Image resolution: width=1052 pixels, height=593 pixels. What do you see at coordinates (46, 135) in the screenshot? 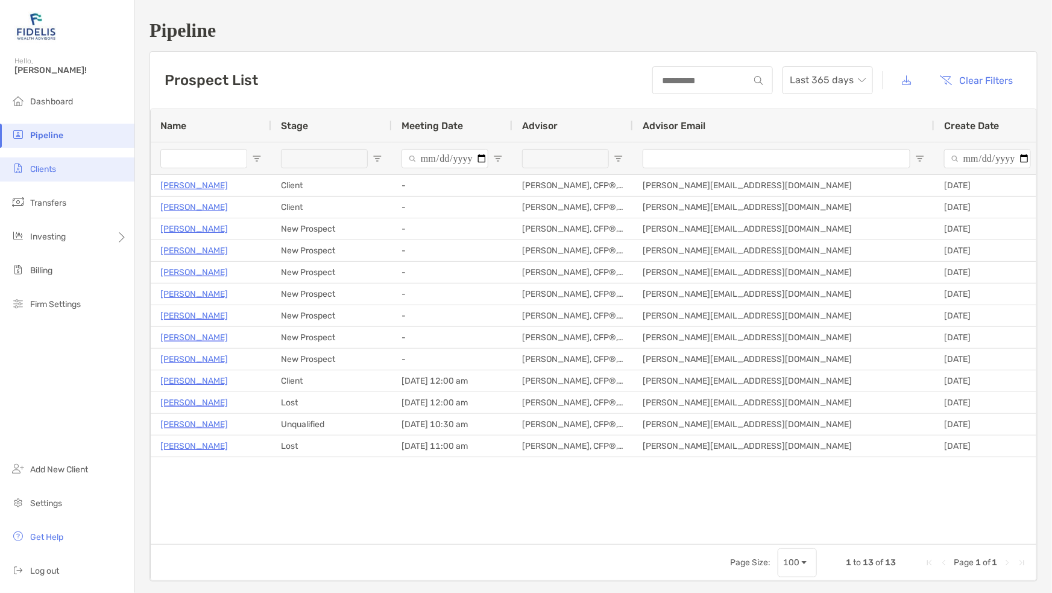
I see `span: Pipeline` at bounding box center [46, 135].